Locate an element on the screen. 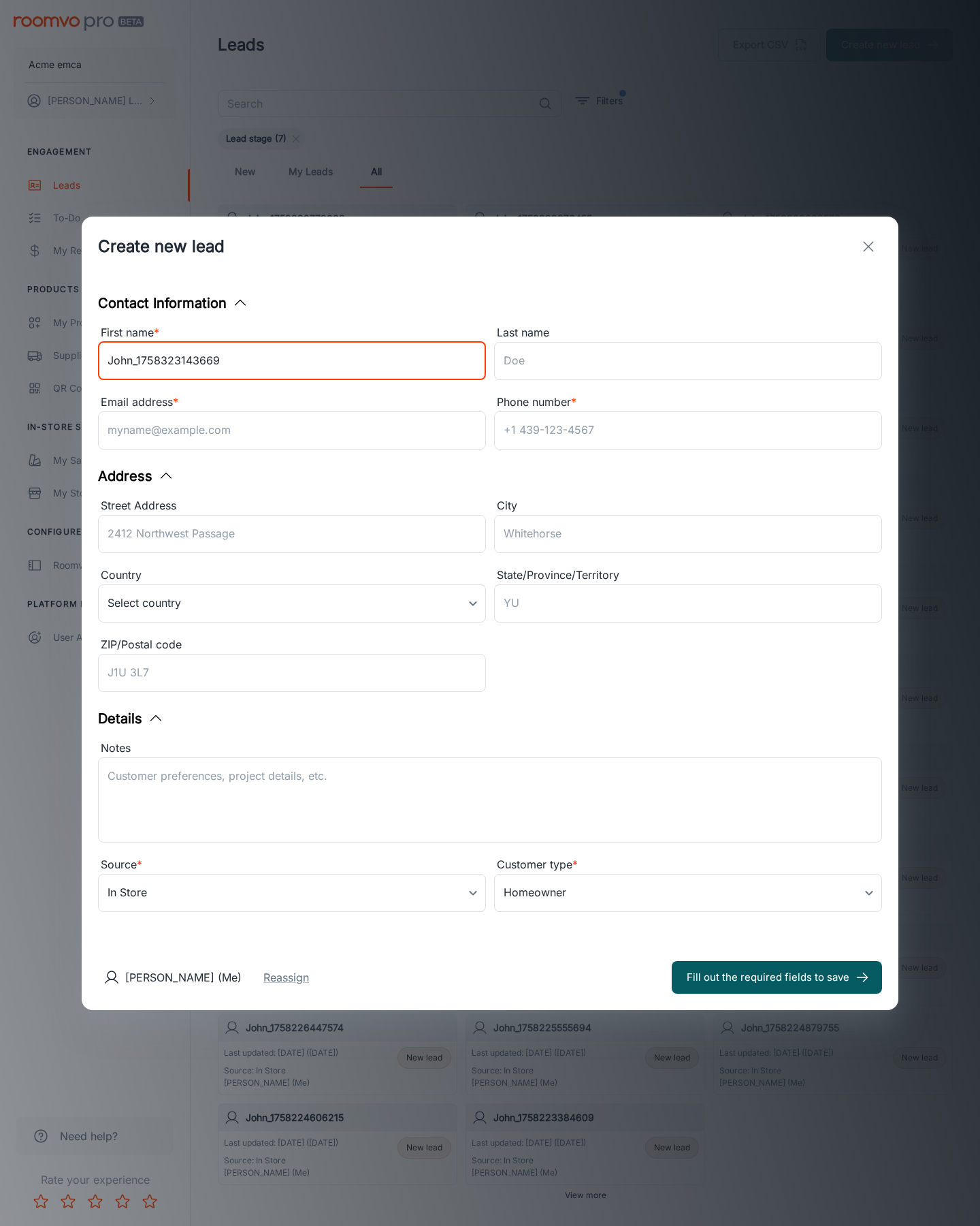 The image size is (980, 1226). div: State/Province/Territory is located at coordinates (688, 576).